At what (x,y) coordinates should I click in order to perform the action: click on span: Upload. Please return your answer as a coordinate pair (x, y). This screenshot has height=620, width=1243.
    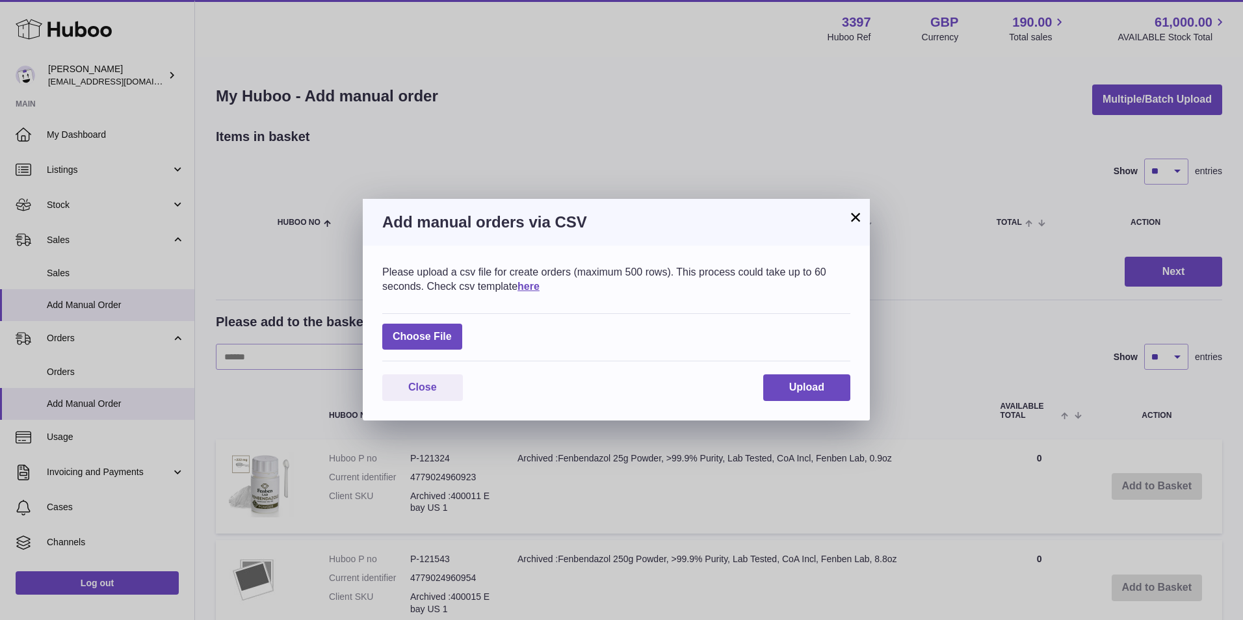
    Looking at the image, I should click on (807, 387).